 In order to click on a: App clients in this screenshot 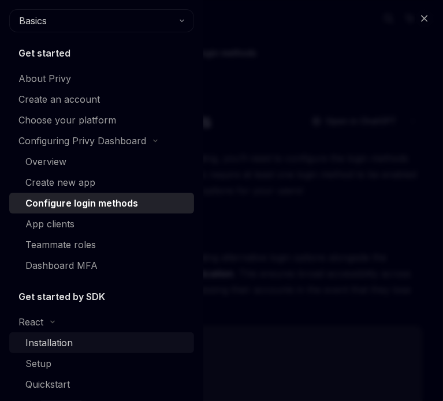, I will do `click(102, 224)`.